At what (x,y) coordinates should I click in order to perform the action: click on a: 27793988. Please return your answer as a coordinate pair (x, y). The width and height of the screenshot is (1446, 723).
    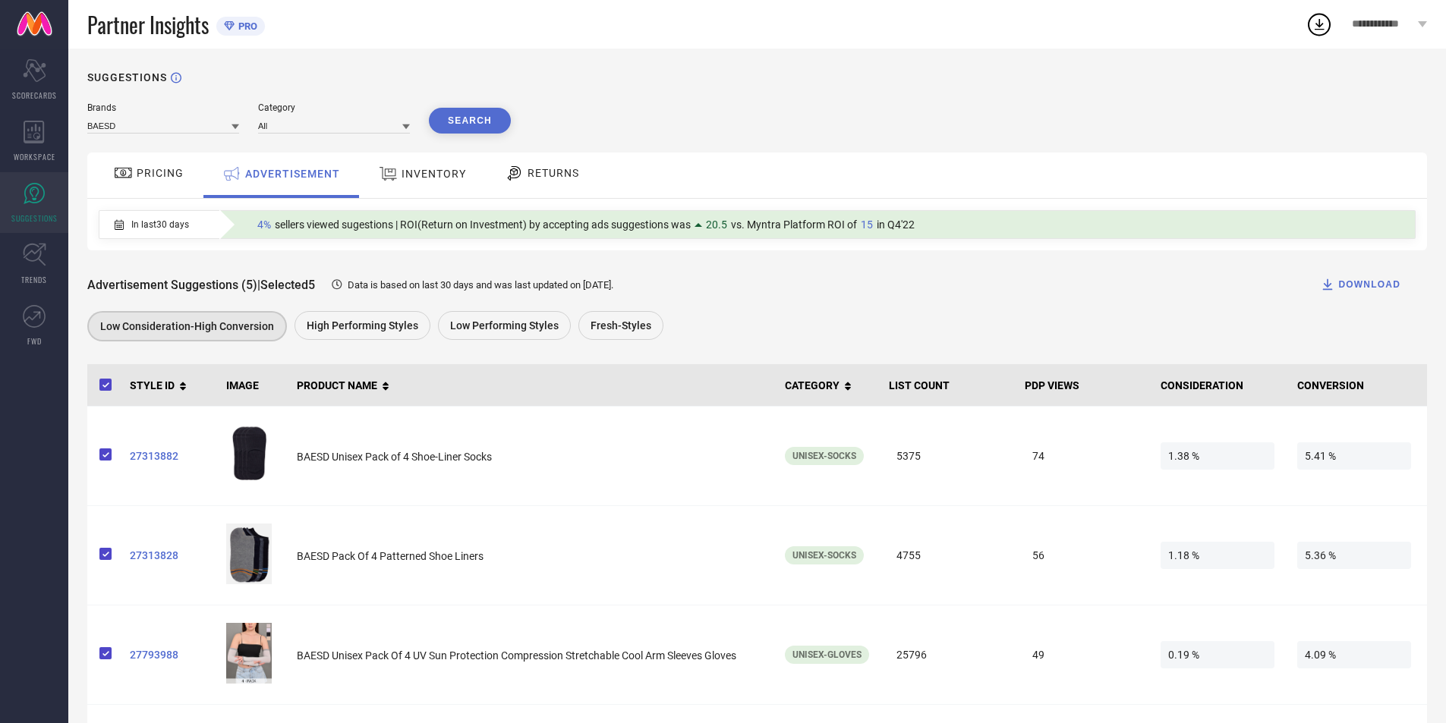
    Looking at the image, I should click on (172, 655).